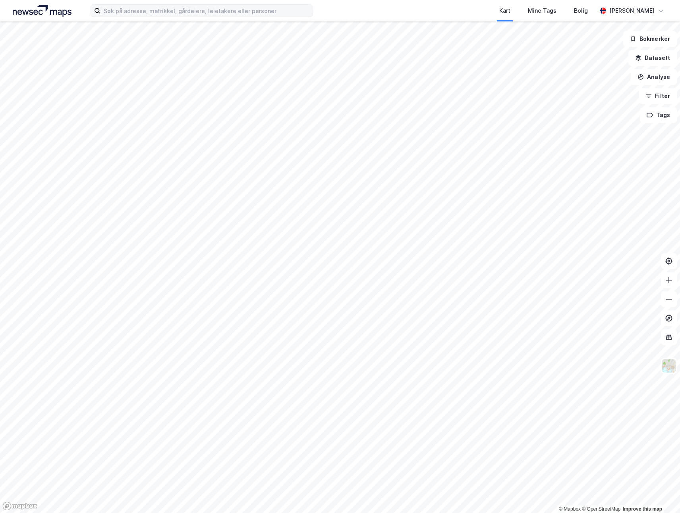 Image resolution: width=680 pixels, height=513 pixels. I want to click on input: Søk på adresse, matrikkel, gårdeiere, leietakere eller personer, so click(206, 11).